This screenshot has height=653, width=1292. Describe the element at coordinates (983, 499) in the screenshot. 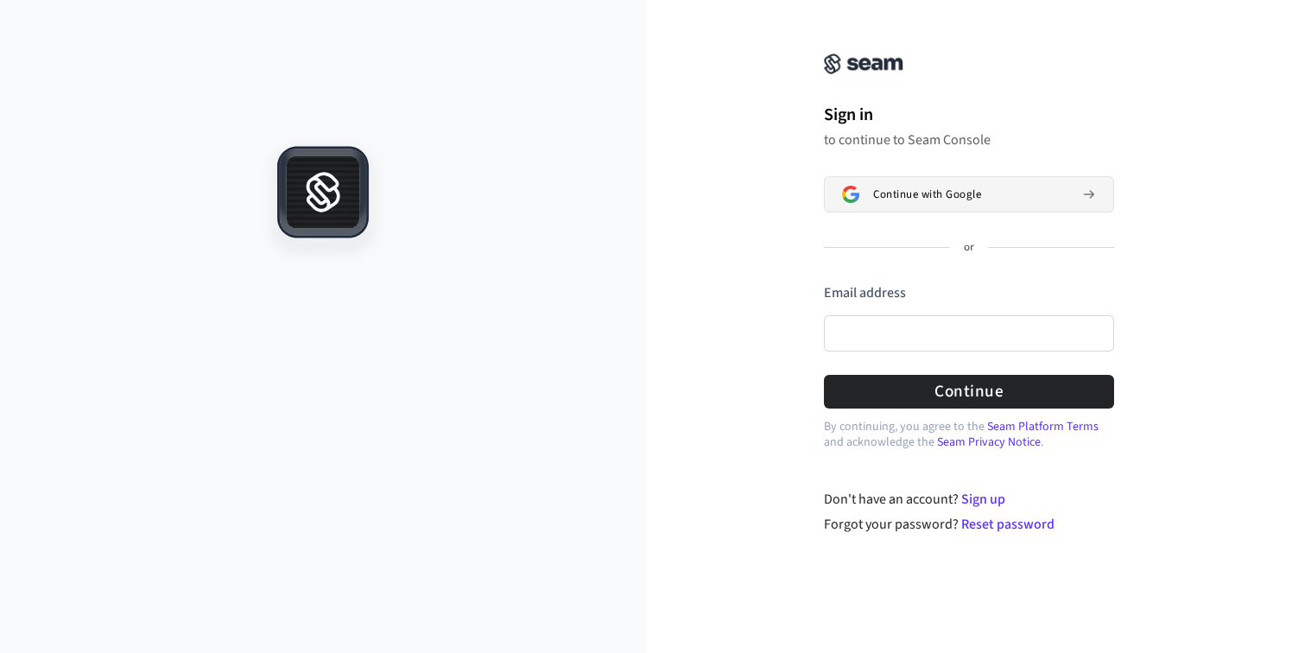

I see `a: Sign up` at that location.